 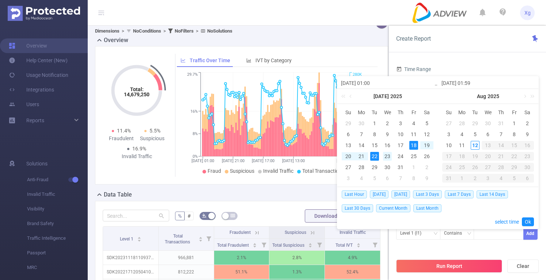 I want to click on i: icon: bar-chart, so click(x=249, y=60).